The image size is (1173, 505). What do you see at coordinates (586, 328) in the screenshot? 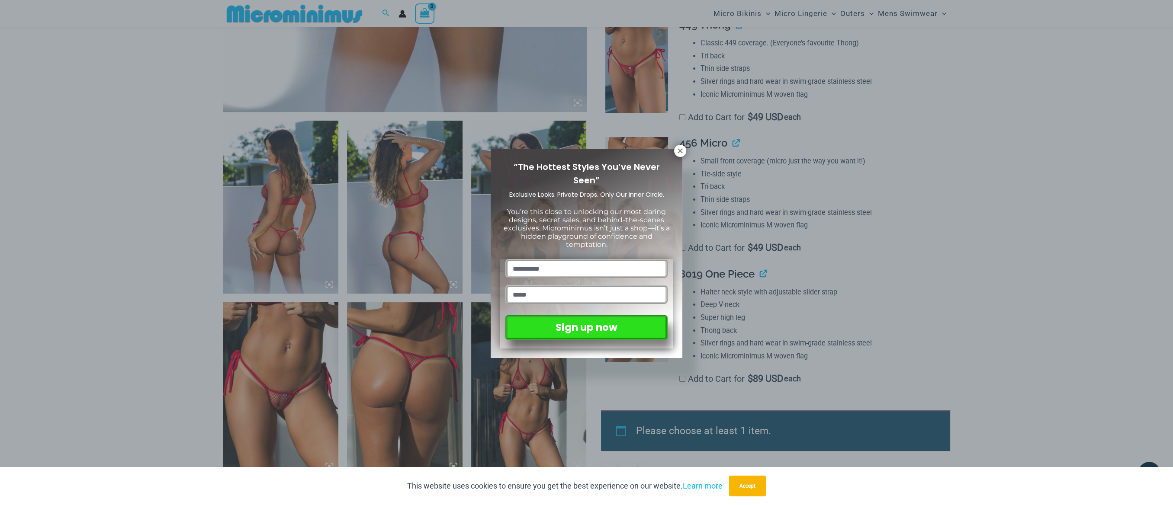
I see `button: Sign up now` at bounding box center [586, 328].